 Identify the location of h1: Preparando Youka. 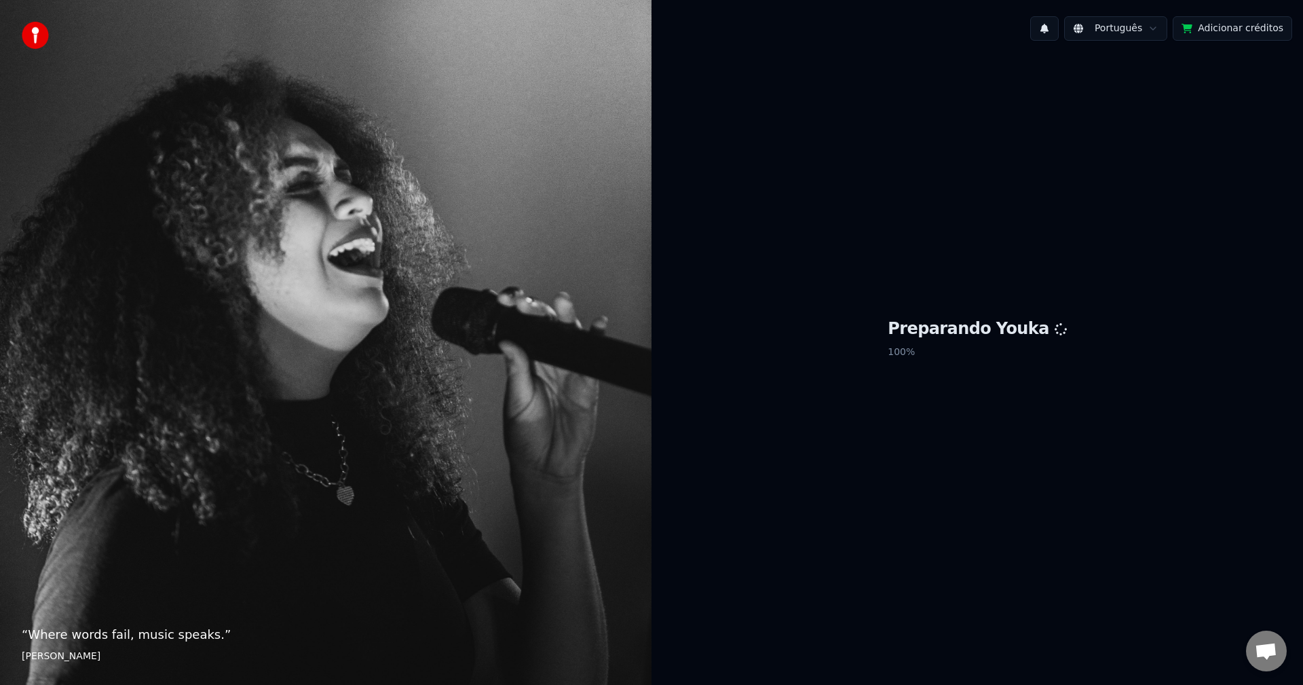
(977, 329).